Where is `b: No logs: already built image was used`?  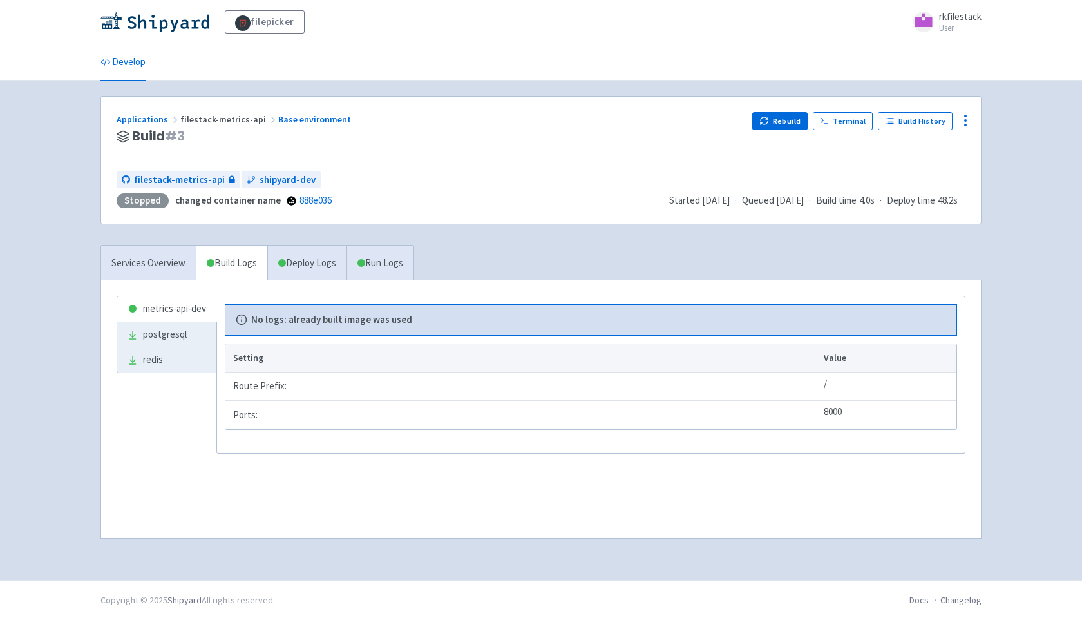
b: No logs: already built image was used is located at coordinates (332, 319).